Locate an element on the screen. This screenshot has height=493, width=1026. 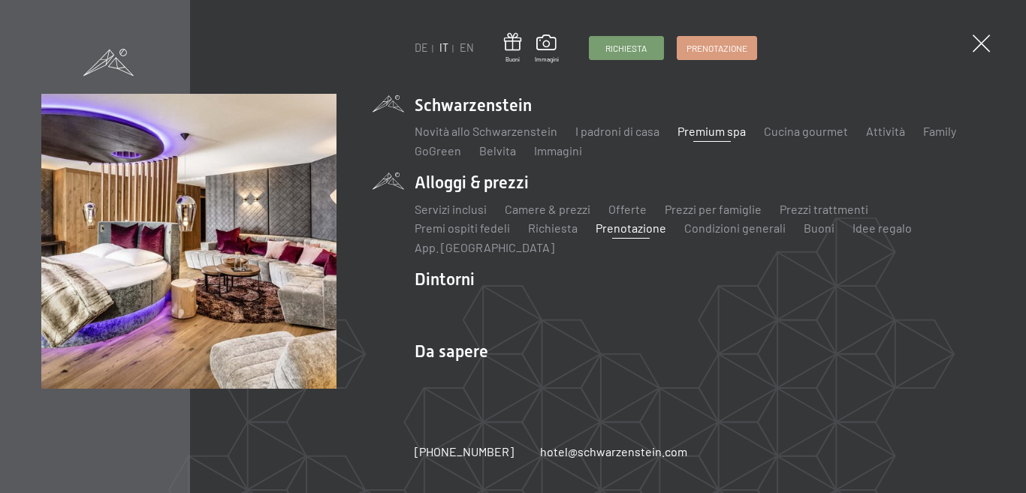
a: Servizi inclusi is located at coordinates (451, 209).